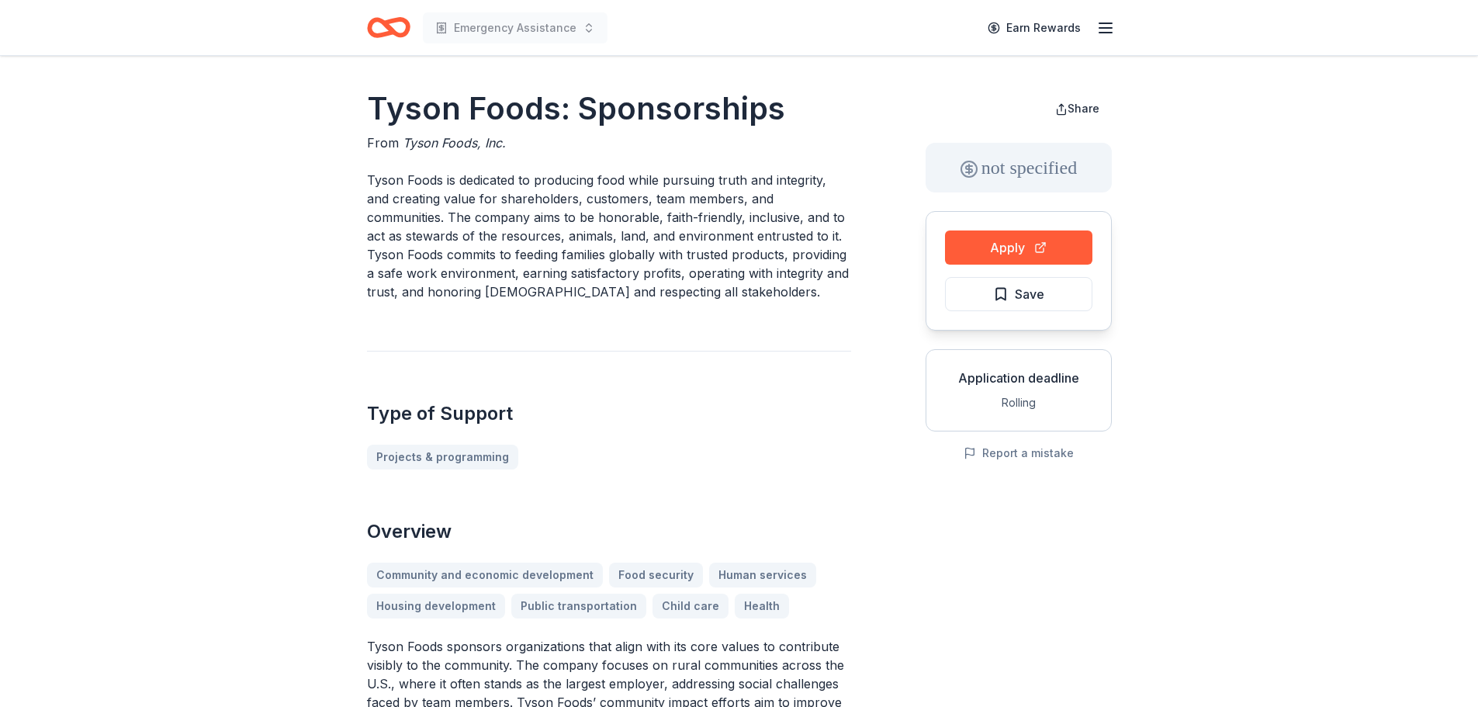 The image size is (1478, 707). What do you see at coordinates (609, 236) in the screenshot?
I see `p: Tyson Foods is dedicated to producing food while pursuing truth and integrity, and creating value...` at bounding box center [609, 236].